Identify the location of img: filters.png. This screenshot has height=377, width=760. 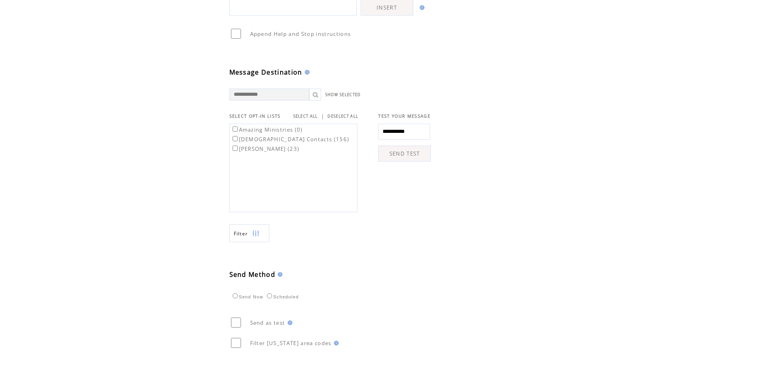
(256, 233).